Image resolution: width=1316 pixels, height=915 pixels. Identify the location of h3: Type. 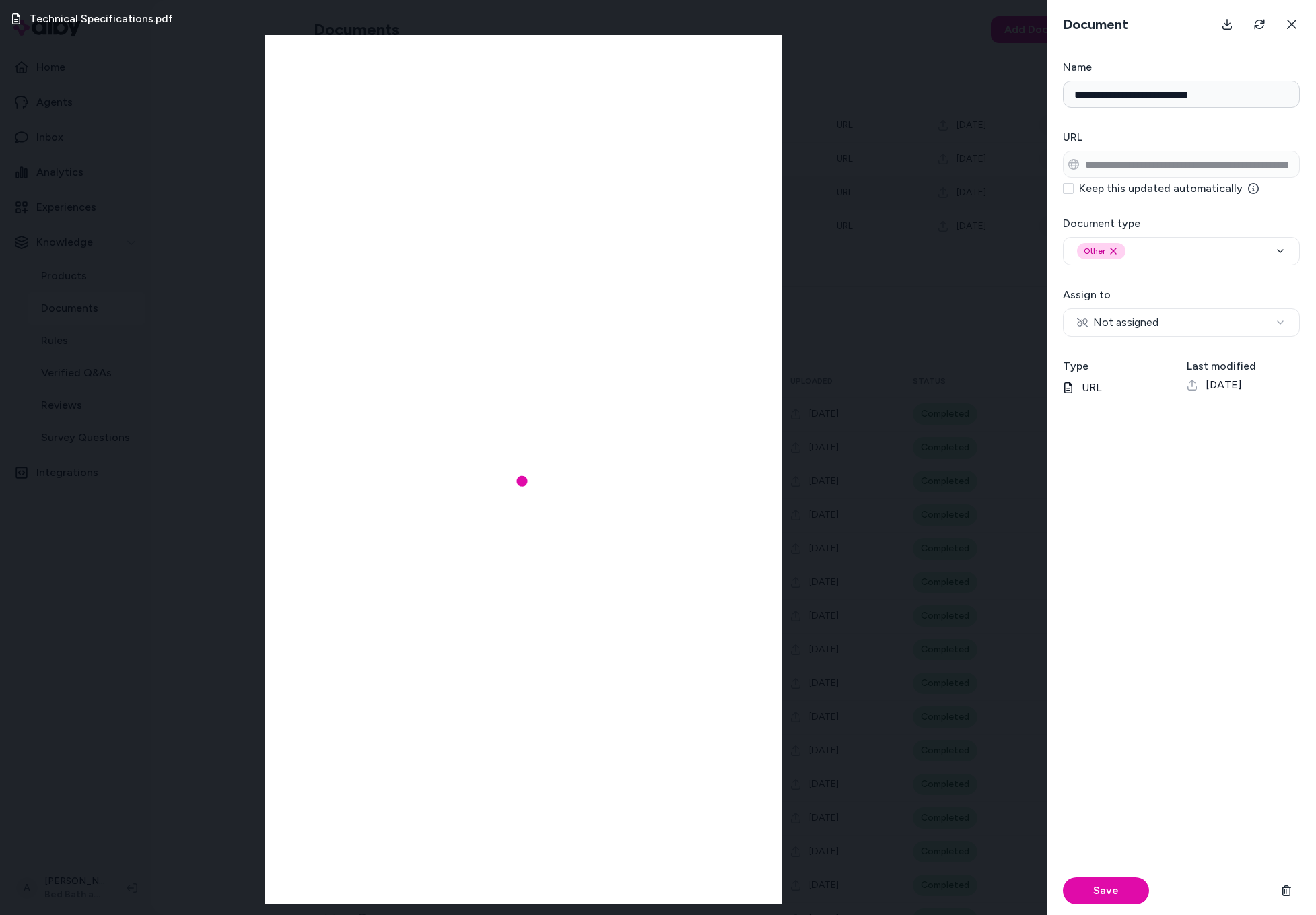
(1119, 366).